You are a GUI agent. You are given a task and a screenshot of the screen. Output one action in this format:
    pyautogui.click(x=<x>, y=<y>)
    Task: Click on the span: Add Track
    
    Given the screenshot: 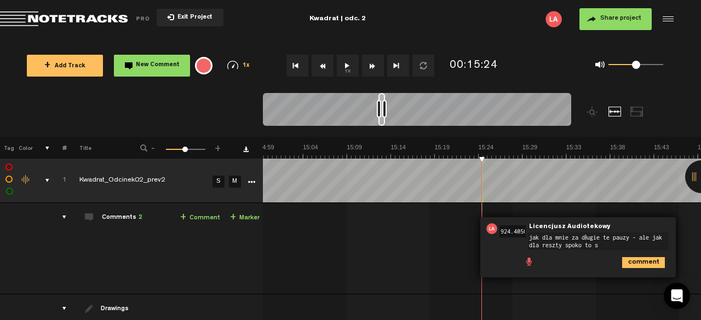 What is the action you would take?
    pyautogui.click(x=65, y=66)
    